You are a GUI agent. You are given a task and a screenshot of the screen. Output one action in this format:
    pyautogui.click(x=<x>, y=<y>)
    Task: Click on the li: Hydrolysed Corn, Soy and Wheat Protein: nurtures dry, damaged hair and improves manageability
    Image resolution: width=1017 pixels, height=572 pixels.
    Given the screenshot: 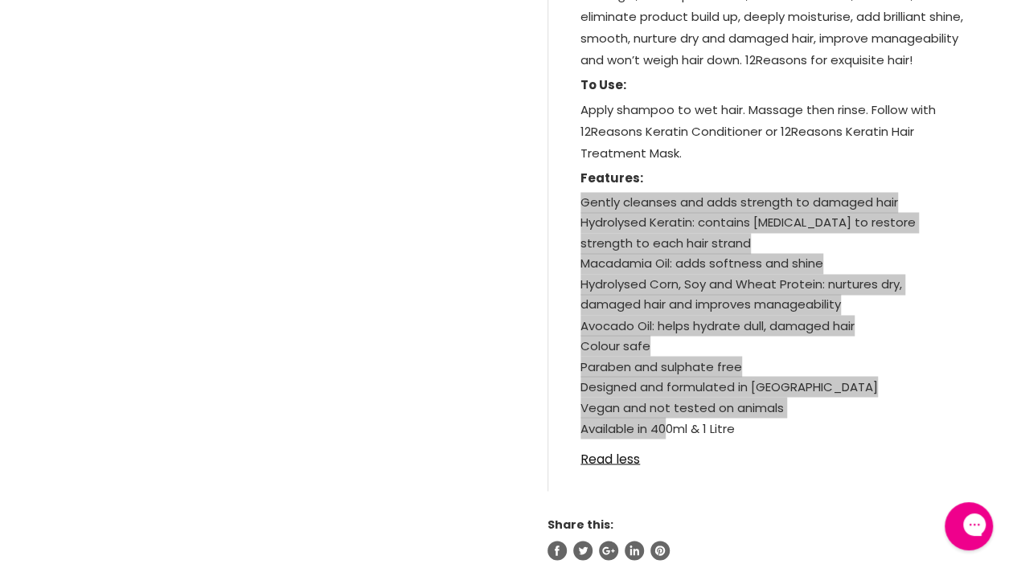 What is the action you would take?
    pyautogui.click(x=773, y=294)
    